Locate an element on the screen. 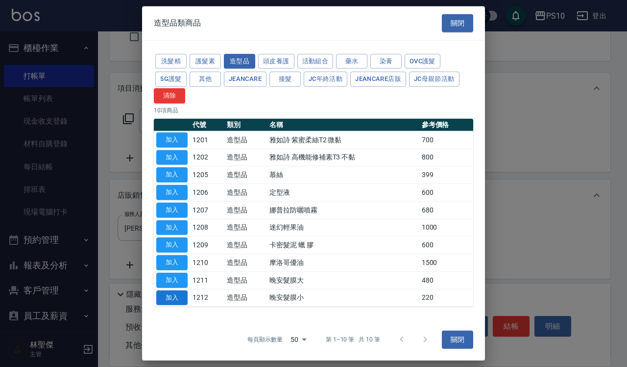  td: 800 is located at coordinates (446, 157).